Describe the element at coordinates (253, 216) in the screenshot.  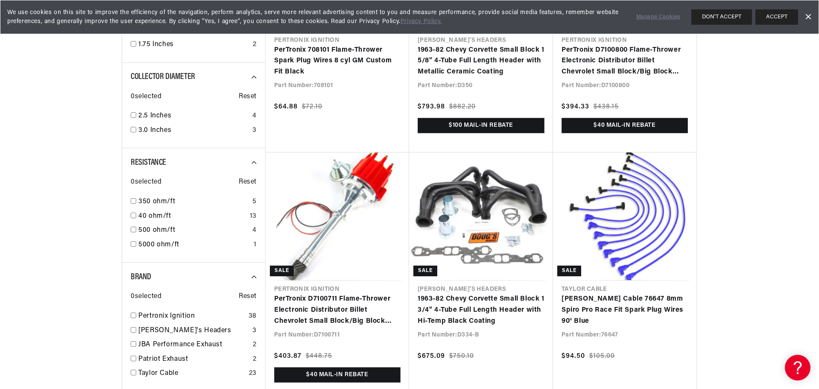
I see `div: 13` at that location.